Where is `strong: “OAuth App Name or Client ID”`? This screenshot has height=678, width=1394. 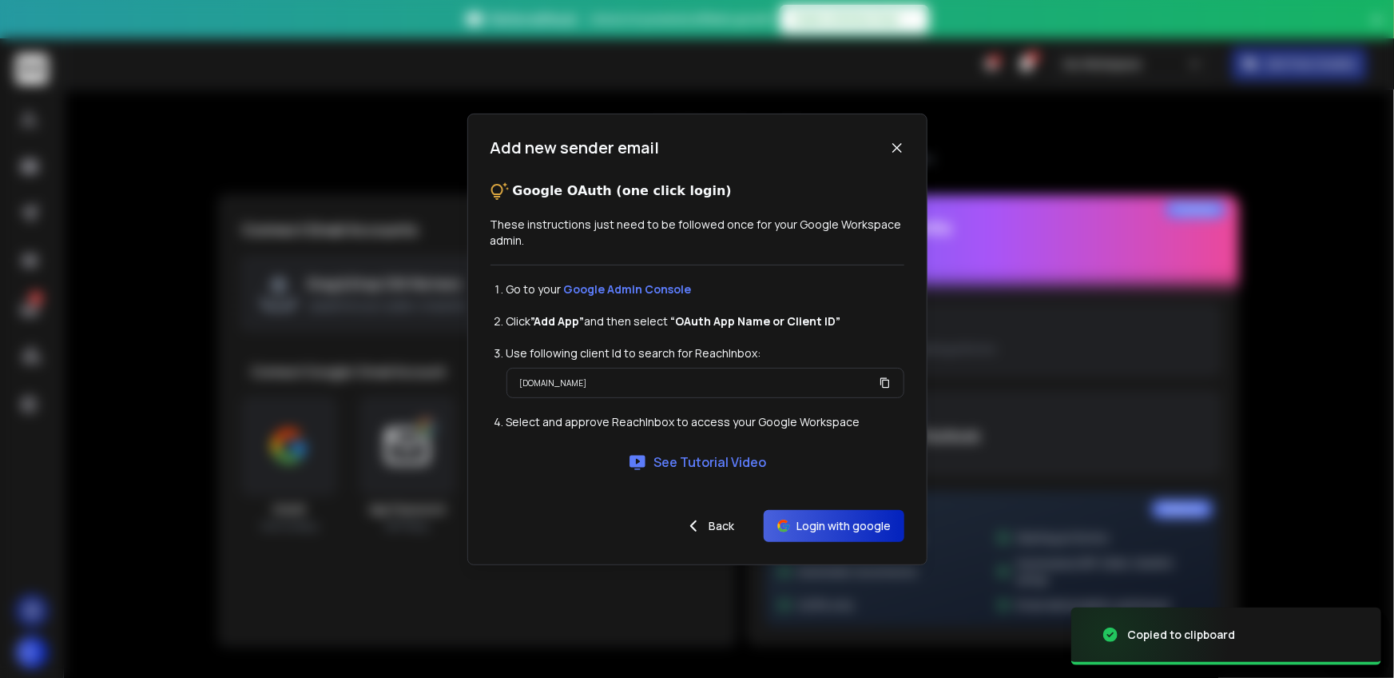 strong: “OAuth App Name or Client ID” is located at coordinates (756, 320).